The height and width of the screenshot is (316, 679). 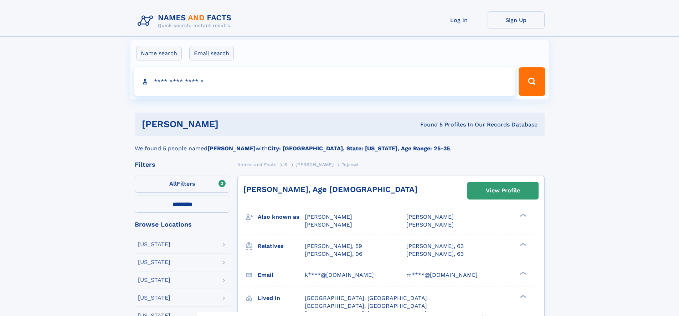 What do you see at coordinates (159, 53) in the screenshot?
I see `label: Name search` at bounding box center [159, 53].